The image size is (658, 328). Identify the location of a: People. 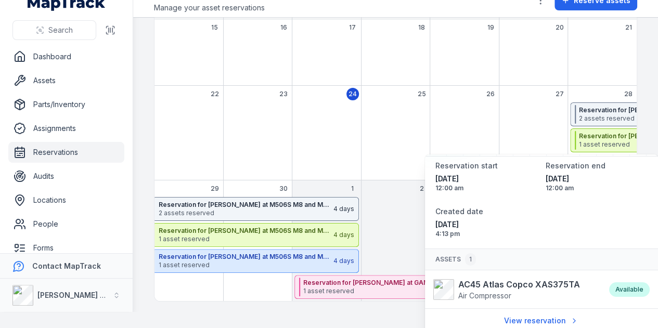
(66, 224).